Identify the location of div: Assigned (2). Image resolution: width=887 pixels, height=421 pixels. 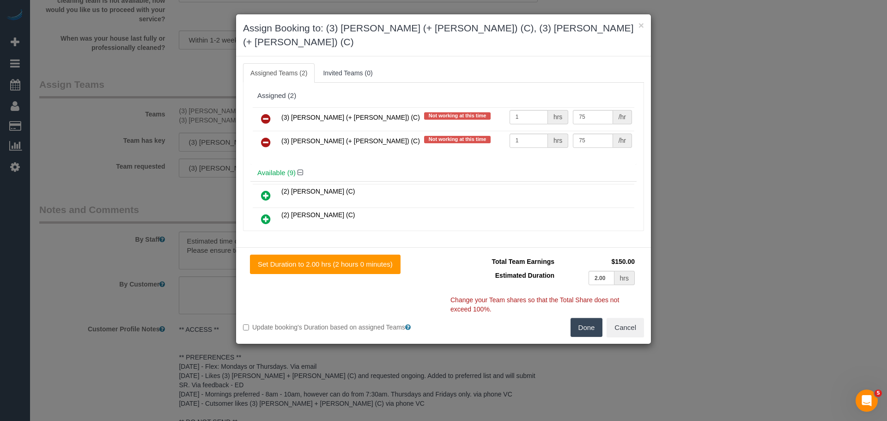
(444, 96).